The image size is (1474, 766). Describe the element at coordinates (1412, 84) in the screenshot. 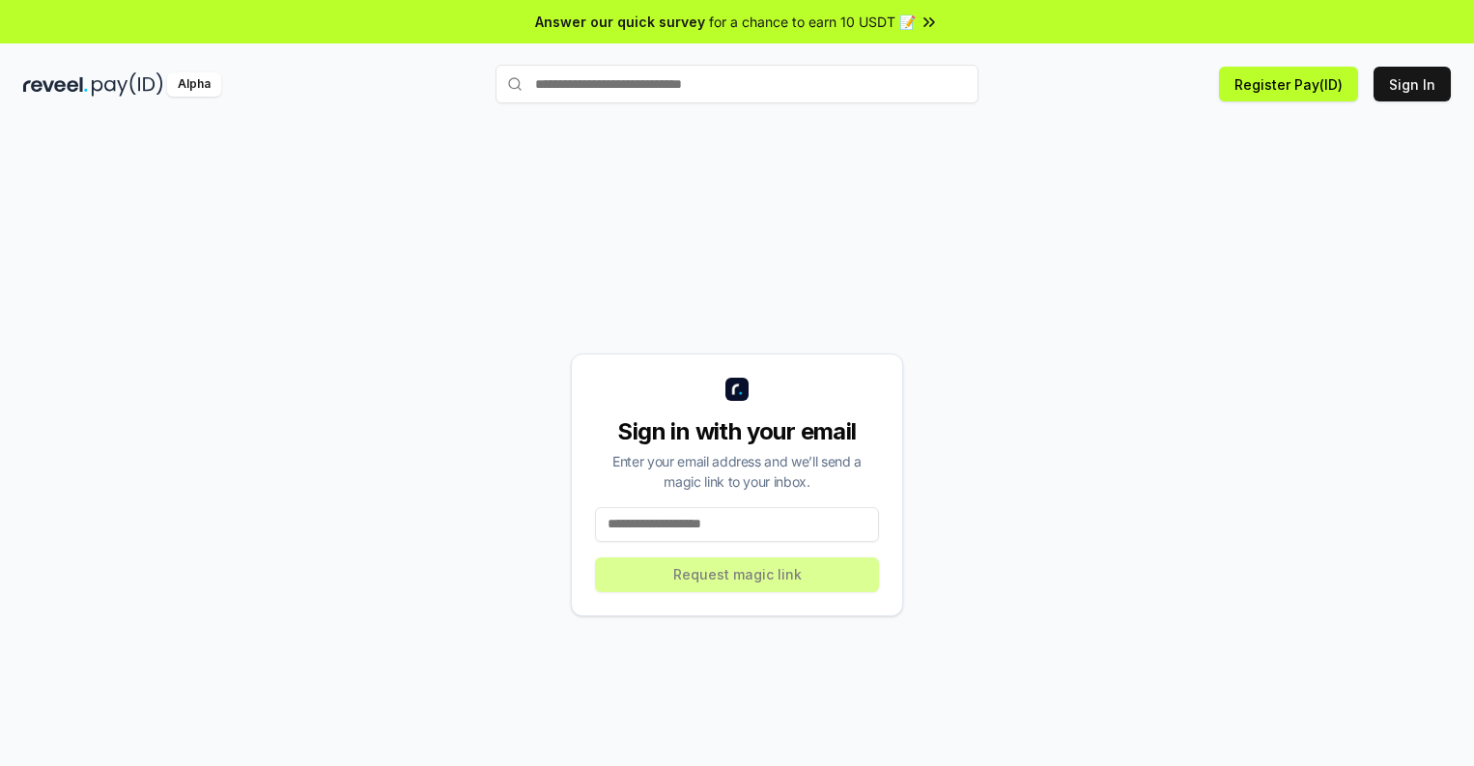

I see `button: Sign In` at that location.